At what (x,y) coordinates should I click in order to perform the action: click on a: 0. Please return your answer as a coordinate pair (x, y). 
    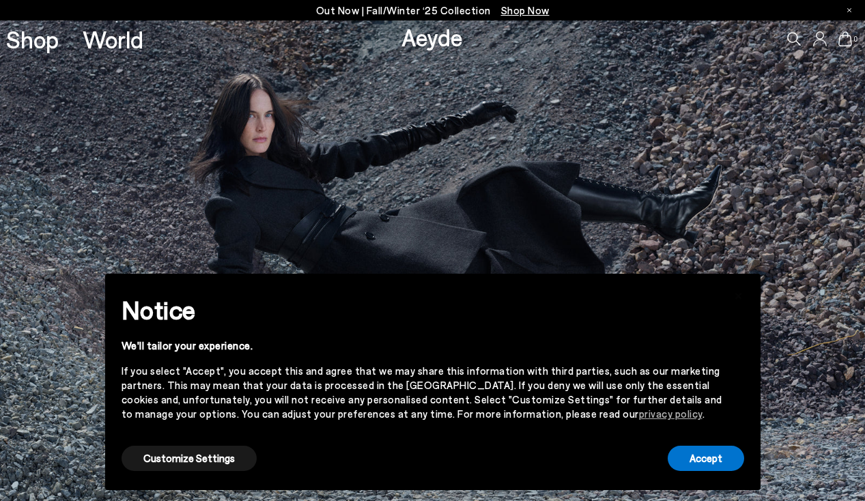
    Looking at the image, I should click on (846, 39).